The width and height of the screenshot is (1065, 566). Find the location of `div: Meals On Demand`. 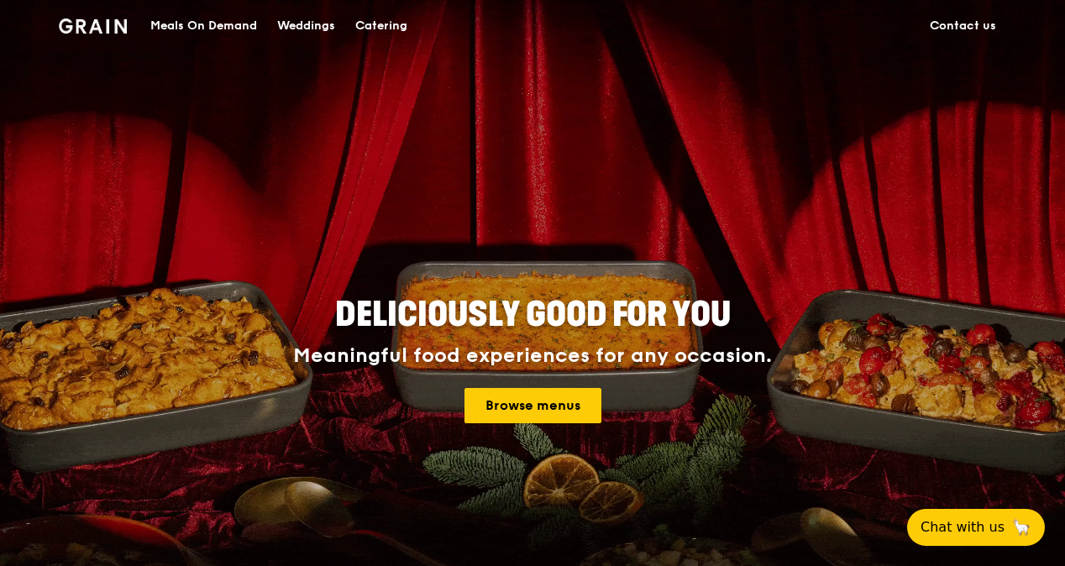

div: Meals On Demand is located at coordinates (203, 26).